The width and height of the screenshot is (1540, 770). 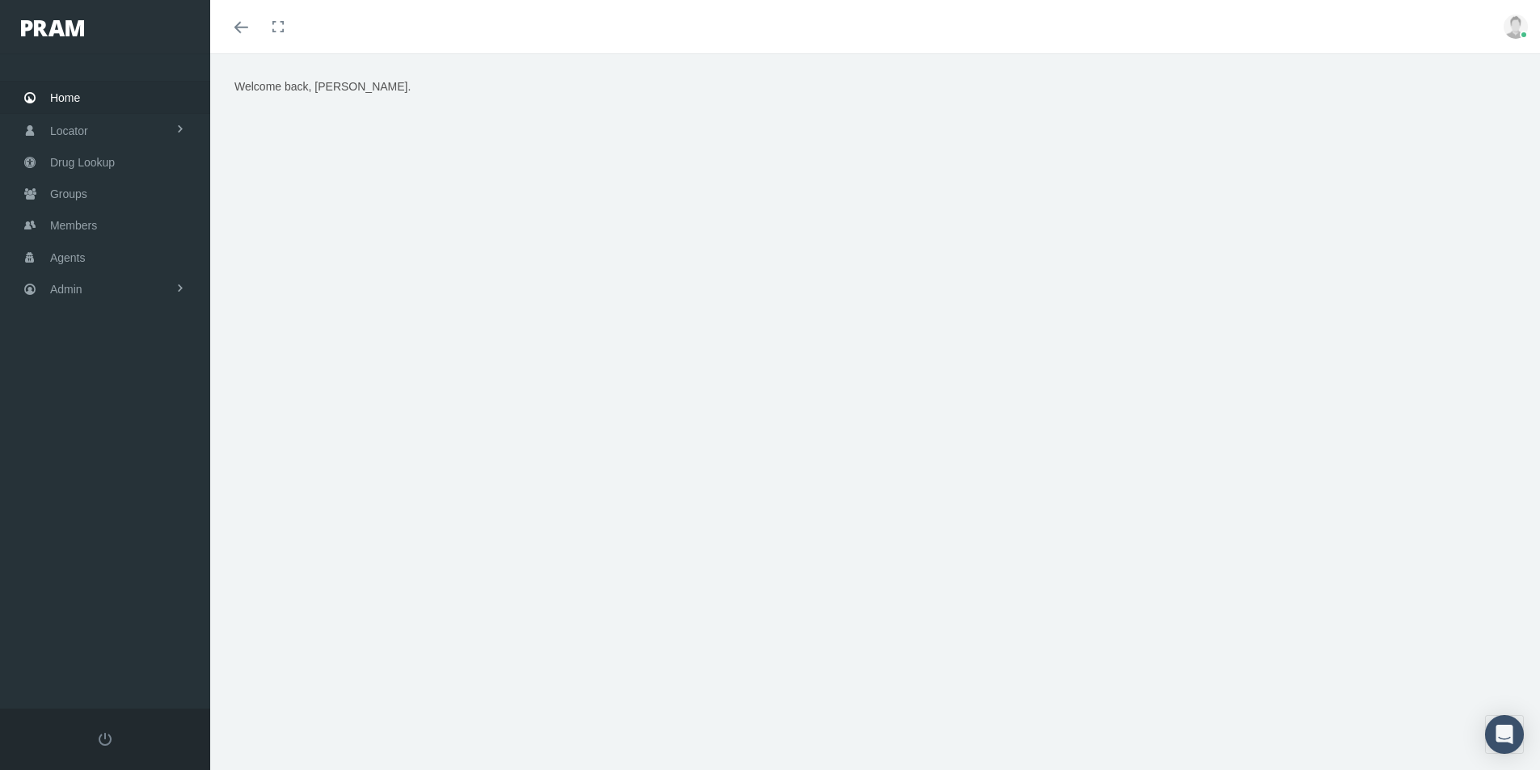 What do you see at coordinates (82, 162) in the screenshot?
I see `span: Drug Lookup` at bounding box center [82, 162].